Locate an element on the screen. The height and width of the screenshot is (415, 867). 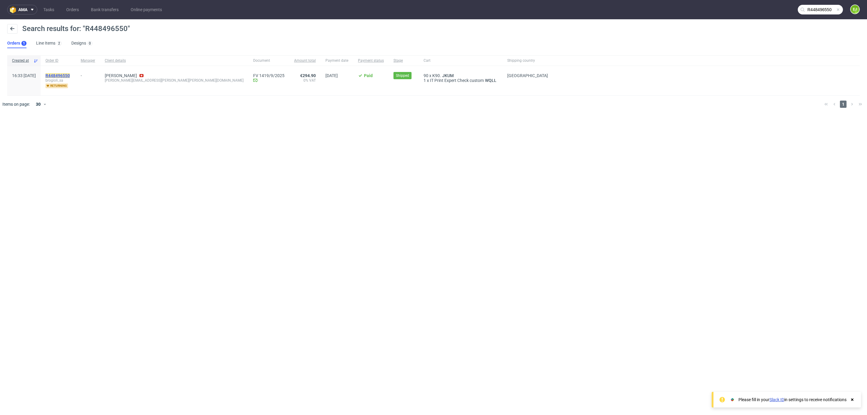
span: Document is located at coordinates (269, 61).